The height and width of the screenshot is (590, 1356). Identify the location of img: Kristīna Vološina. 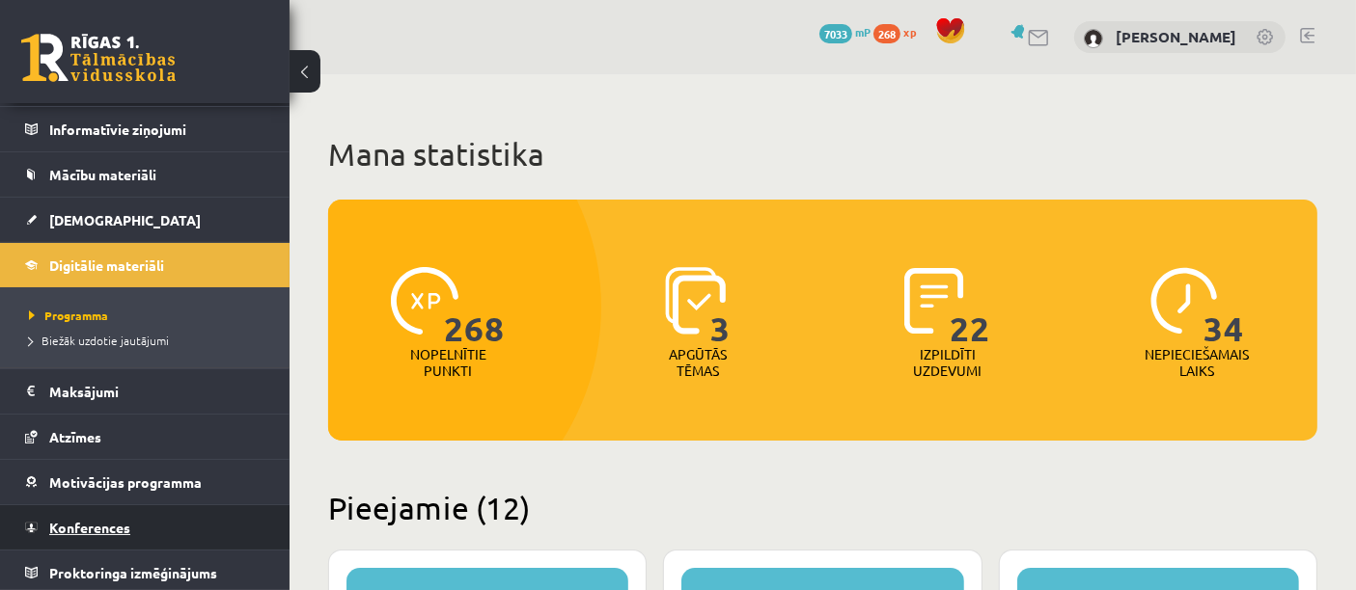
(1093, 39).